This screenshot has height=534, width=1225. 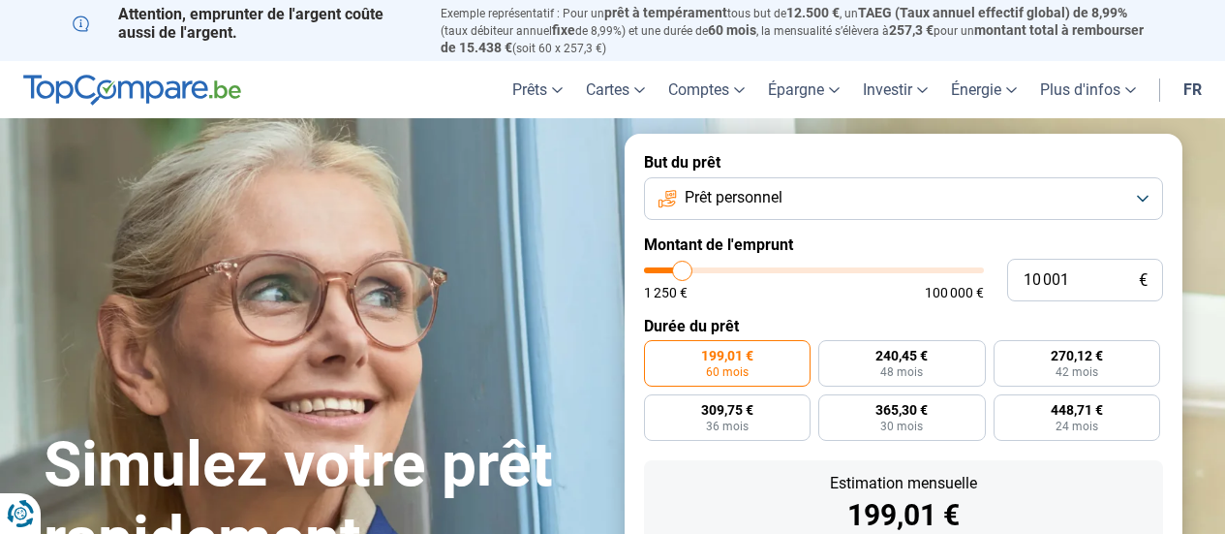 What do you see at coordinates (1077, 410) in the screenshot?
I see `span: 448,71 €` at bounding box center [1077, 410].